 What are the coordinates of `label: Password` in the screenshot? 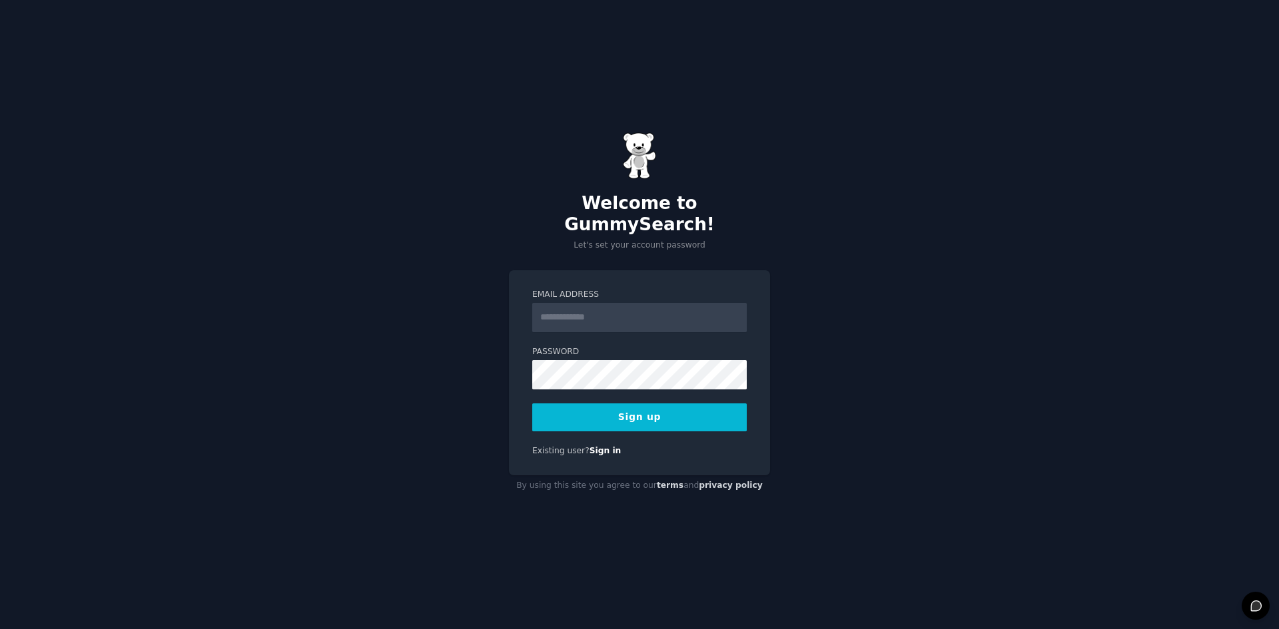 It's located at (639, 352).